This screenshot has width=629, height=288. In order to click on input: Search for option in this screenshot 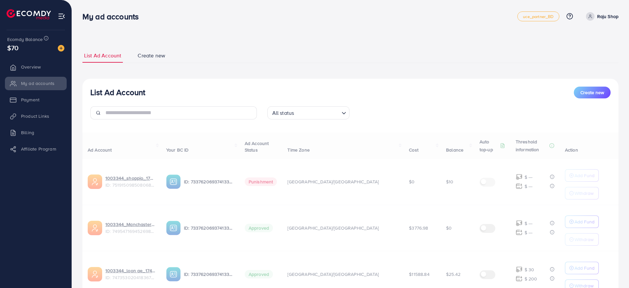, I will do `click(317, 112)`.